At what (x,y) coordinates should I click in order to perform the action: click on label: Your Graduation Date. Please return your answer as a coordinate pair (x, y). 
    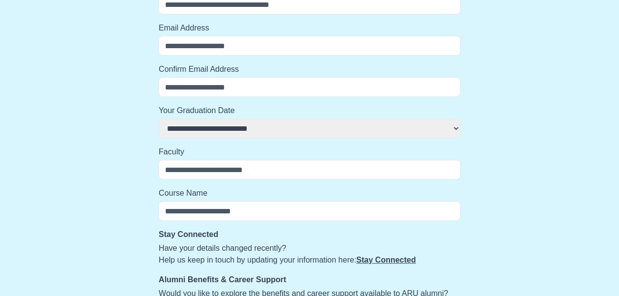
    Looking at the image, I should click on (309, 111).